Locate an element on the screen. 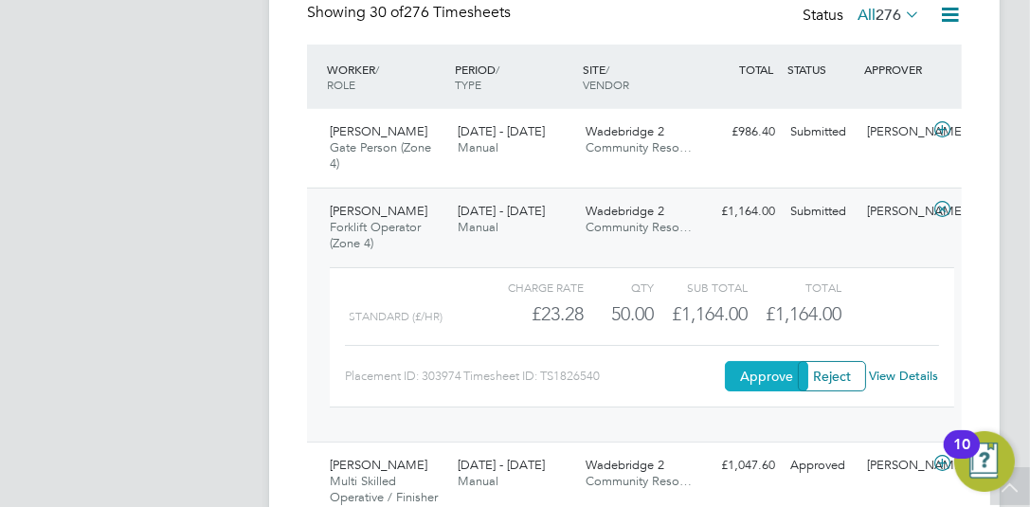  div: Approved is located at coordinates (820, 465).